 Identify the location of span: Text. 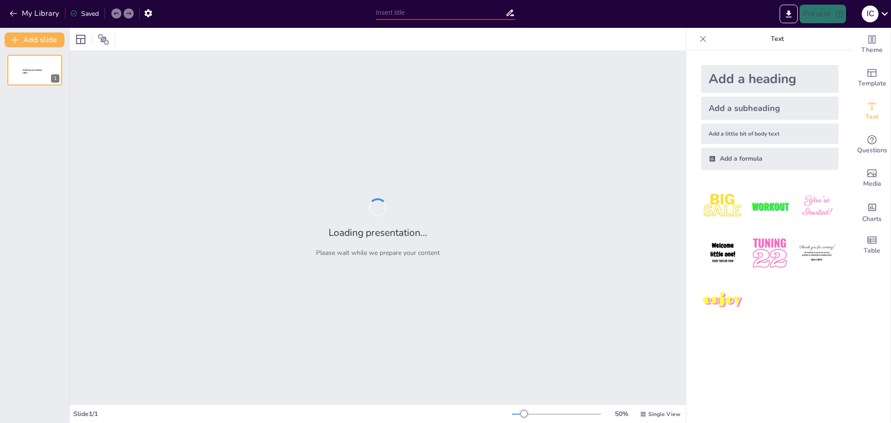
(872, 117).